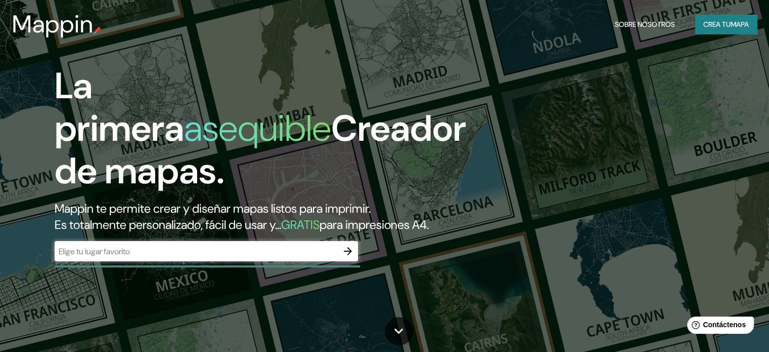  I want to click on font: asequible, so click(258, 128).